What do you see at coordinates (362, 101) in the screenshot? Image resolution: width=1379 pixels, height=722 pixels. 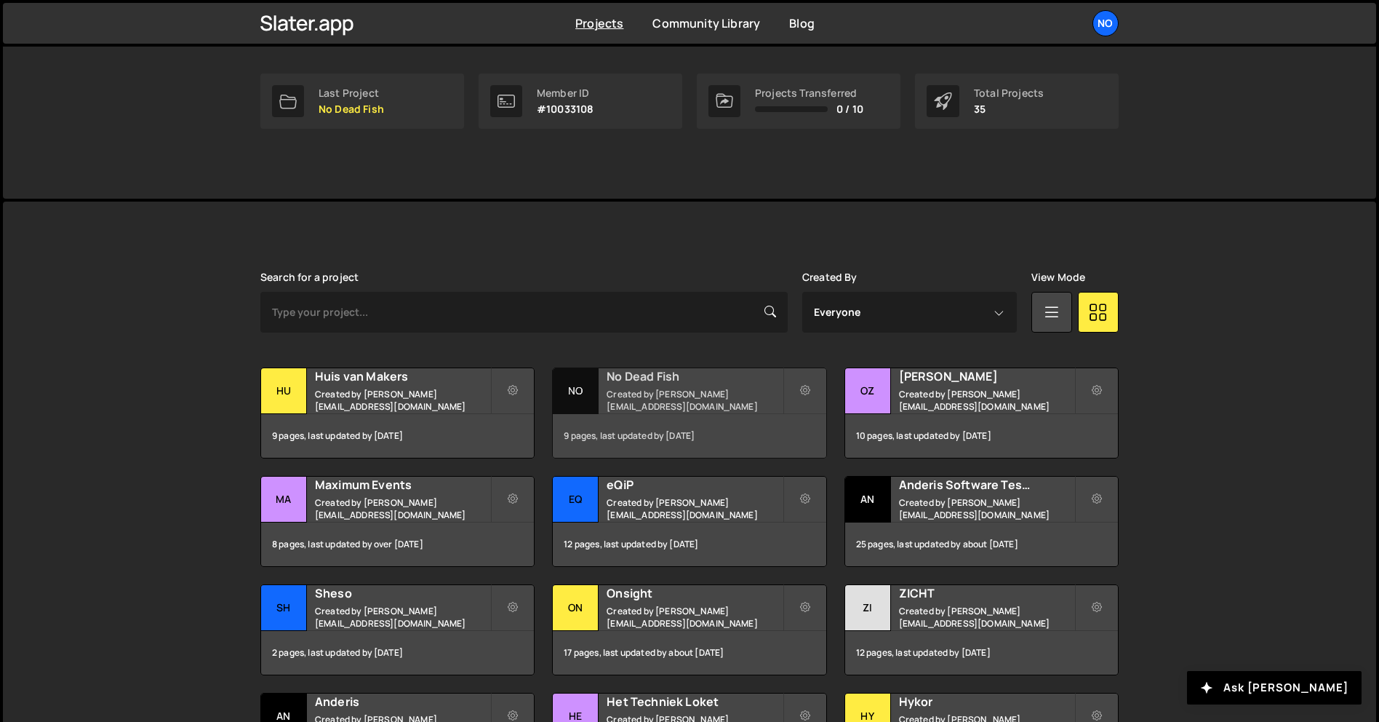 I see `a: Last Project No Dead Fish` at bounding box center [362, 101].